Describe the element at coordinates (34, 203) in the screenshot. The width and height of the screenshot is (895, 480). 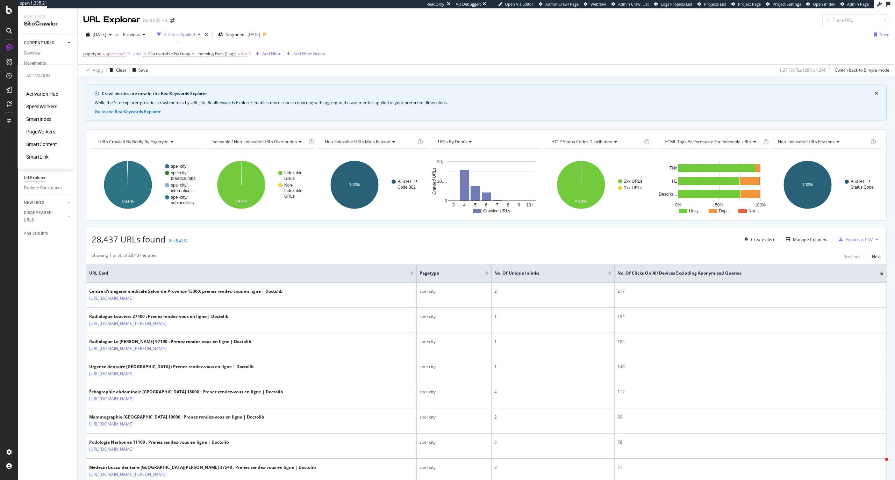
I see `div: NEW URLS` at that location.